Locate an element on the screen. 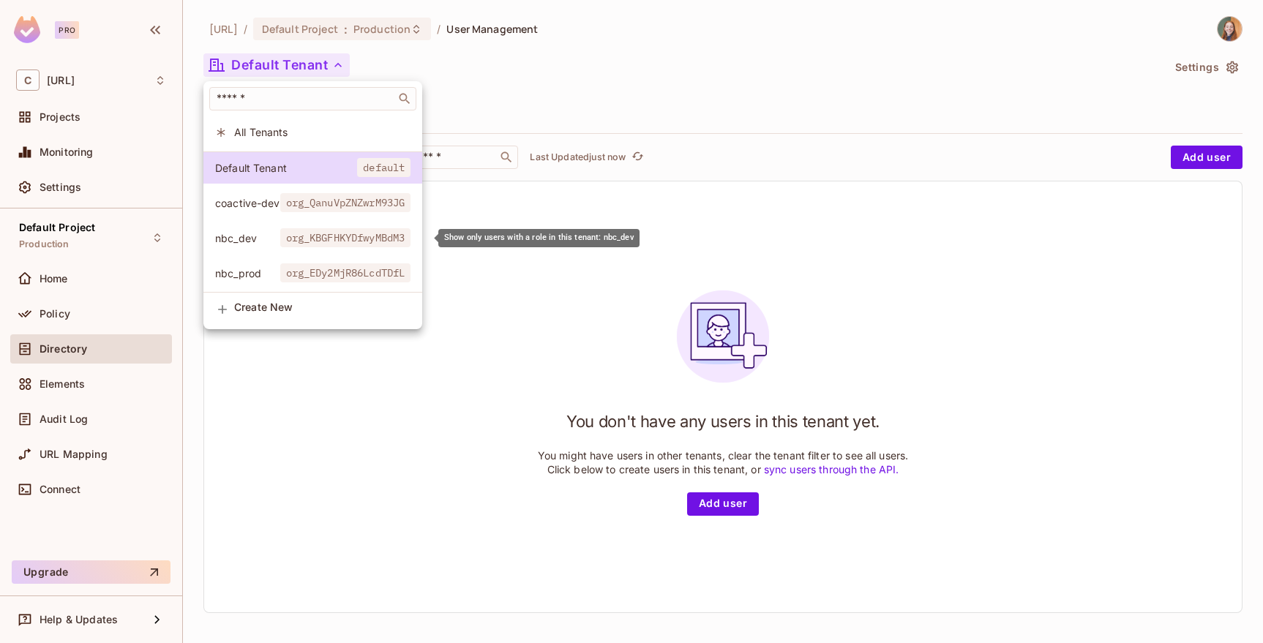 This screenshot has width=1263, height=643. span: org_KBGFHKYDfwyMBdM3 is located at coordinates (345, 238).